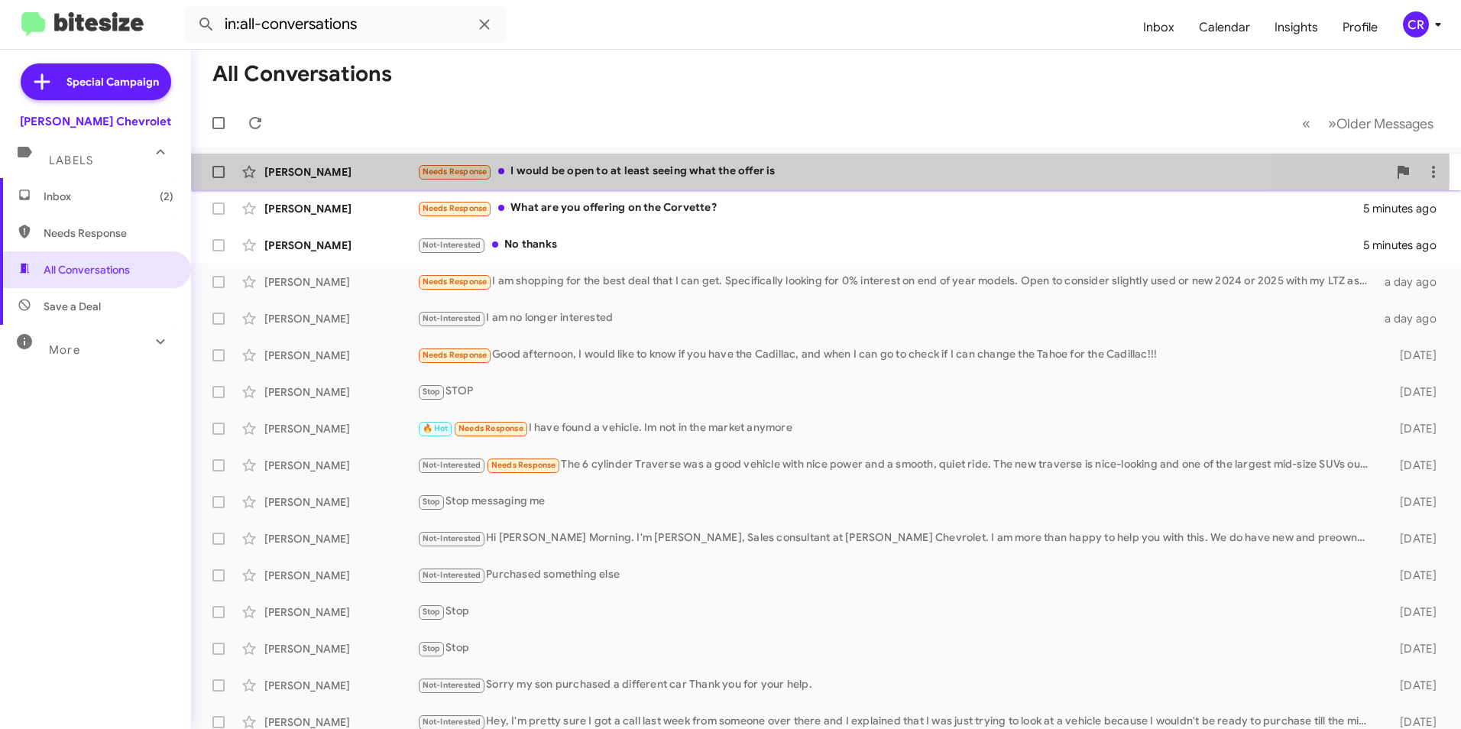 The width and height of the screenshot is (1461, 729). What do you see at coordinates (896, 685) in the screenshot?
I see `div: Sorry my son purchased a different car Thank you for your help.` at bounding box center [896, 685].